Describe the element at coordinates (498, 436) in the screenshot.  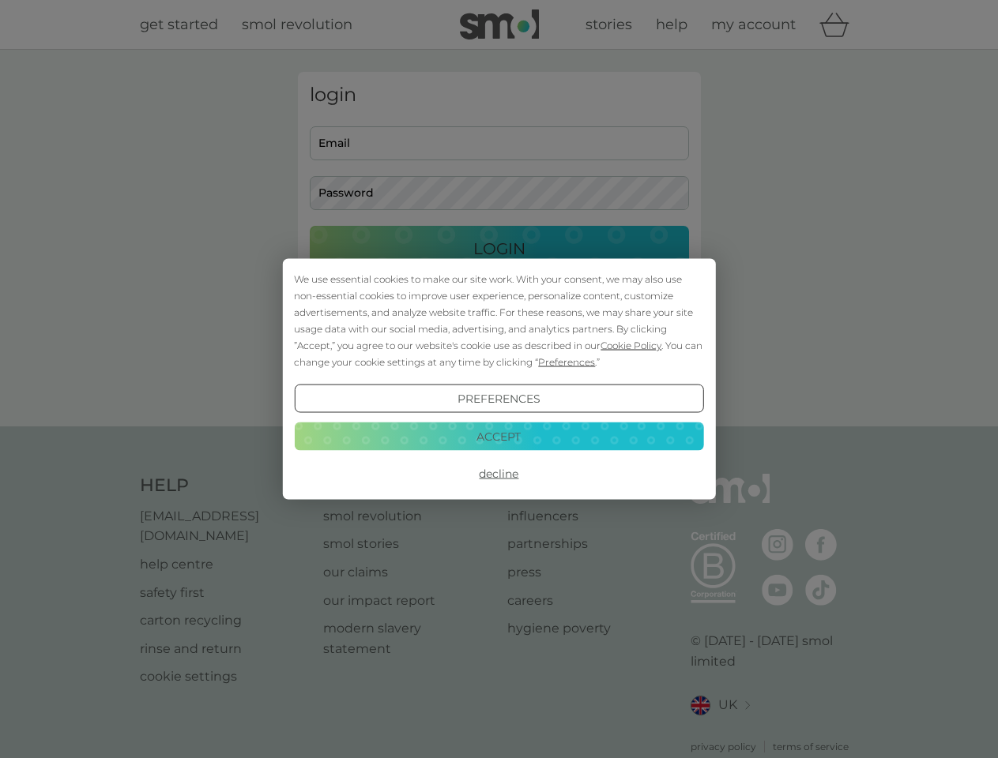
I see `button: Accept` at that location.